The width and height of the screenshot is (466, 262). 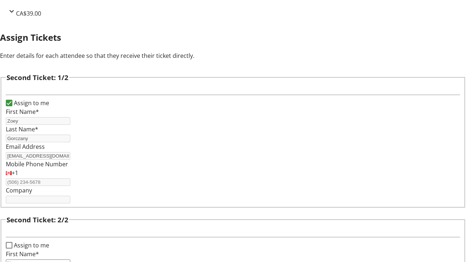 I want to click on span: CA$39.00, so click(x=28, y=13).